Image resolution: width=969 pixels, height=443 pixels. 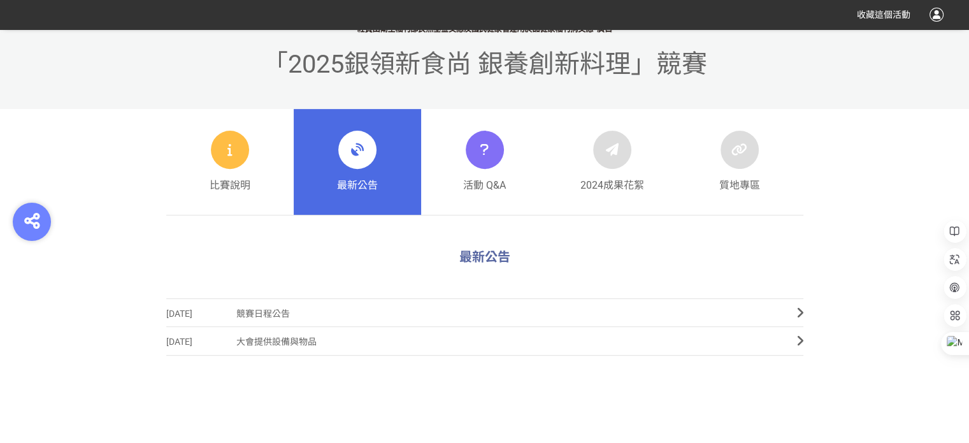 What do you see at coordinates (739, 162) in the screenshot?
I see `a: 質地專區` at bounding box center [739, 162].